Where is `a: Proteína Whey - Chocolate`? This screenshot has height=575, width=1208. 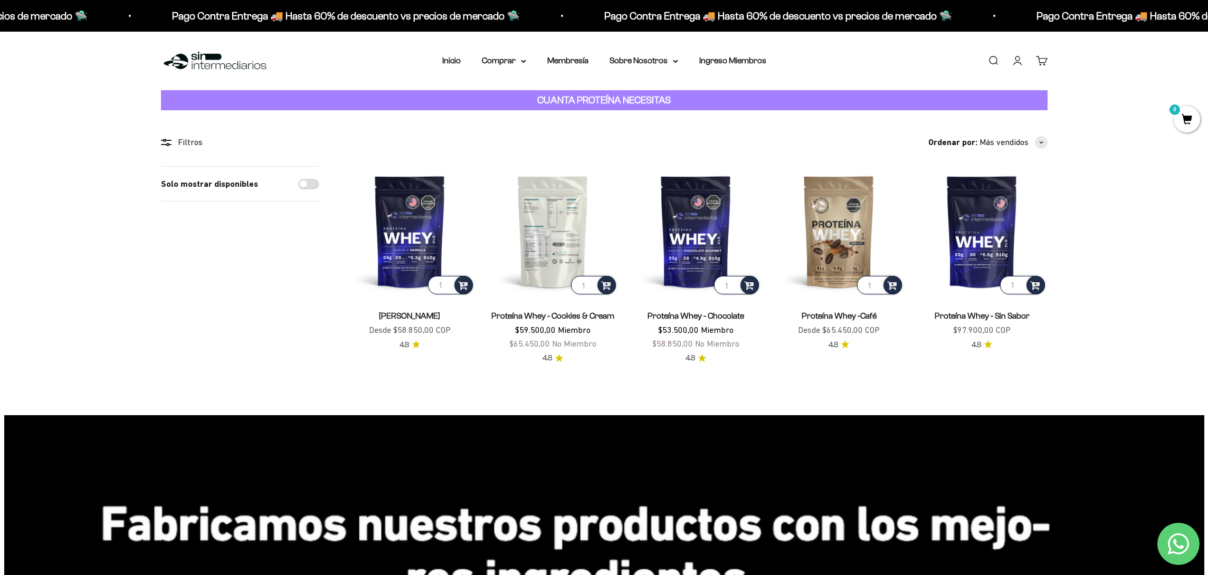
a: Proteína Whey - Chocolate is located at coordinates (695, 316).